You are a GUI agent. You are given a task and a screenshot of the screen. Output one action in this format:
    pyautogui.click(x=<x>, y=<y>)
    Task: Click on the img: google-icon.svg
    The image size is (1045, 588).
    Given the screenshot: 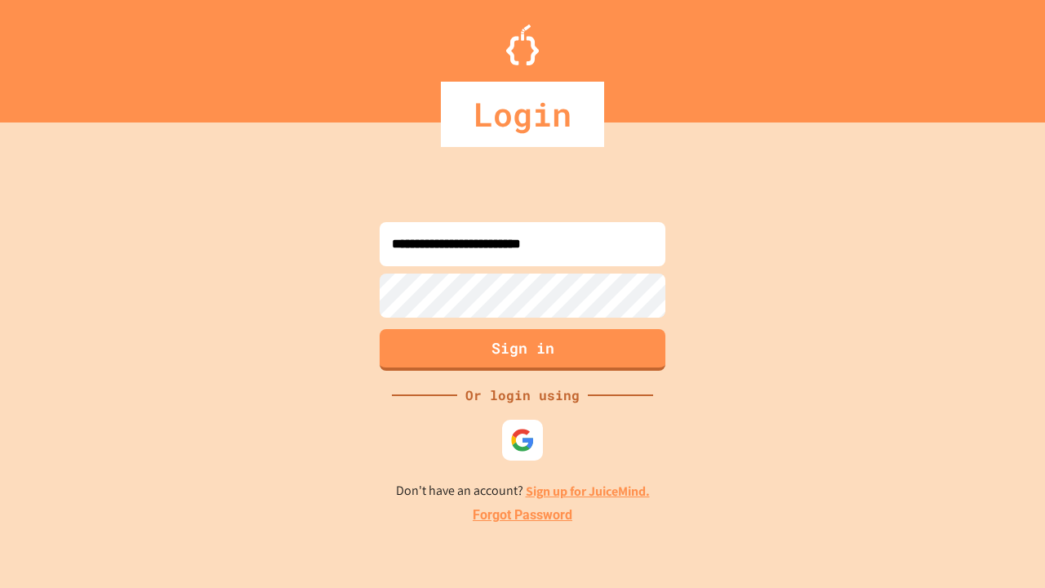 What is the action you would take?
    pyautogui.click(x=522, y=440)
    